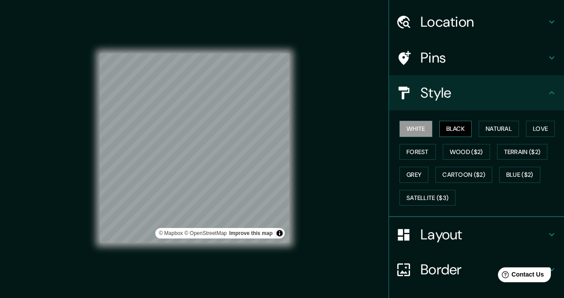 The height and width of the screenshot is (298, 564). What do you see at coordinates (476, 234) in the screenshot?
I see `div: Layout` at bounding box center [476, 234].